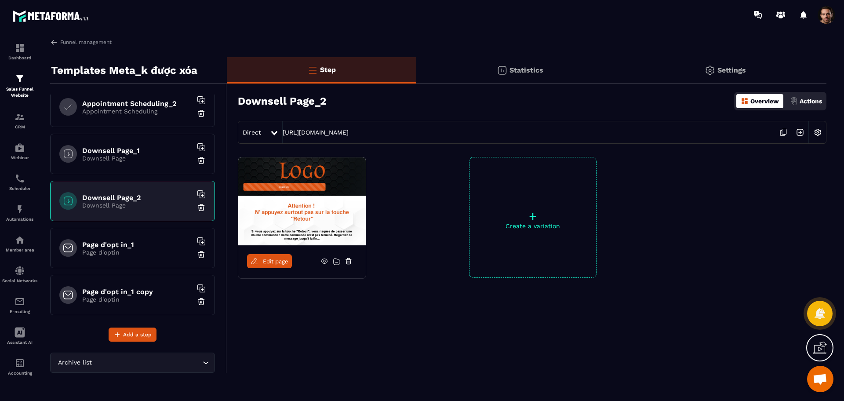 The height and width of the screenshot is (401, 844). I want to click on a: automationsautomationsAutomations, so click(20, 213).